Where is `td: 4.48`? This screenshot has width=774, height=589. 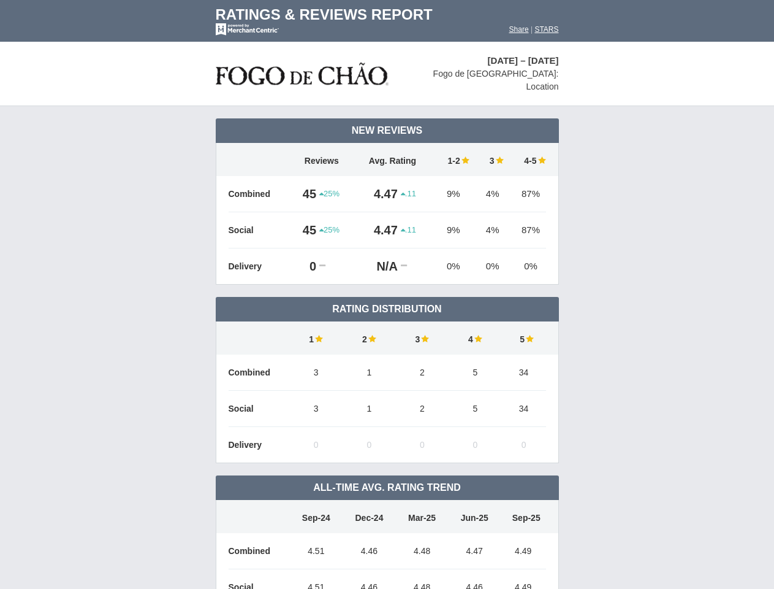
td: 4.48 is located at coordinates (422, 551).